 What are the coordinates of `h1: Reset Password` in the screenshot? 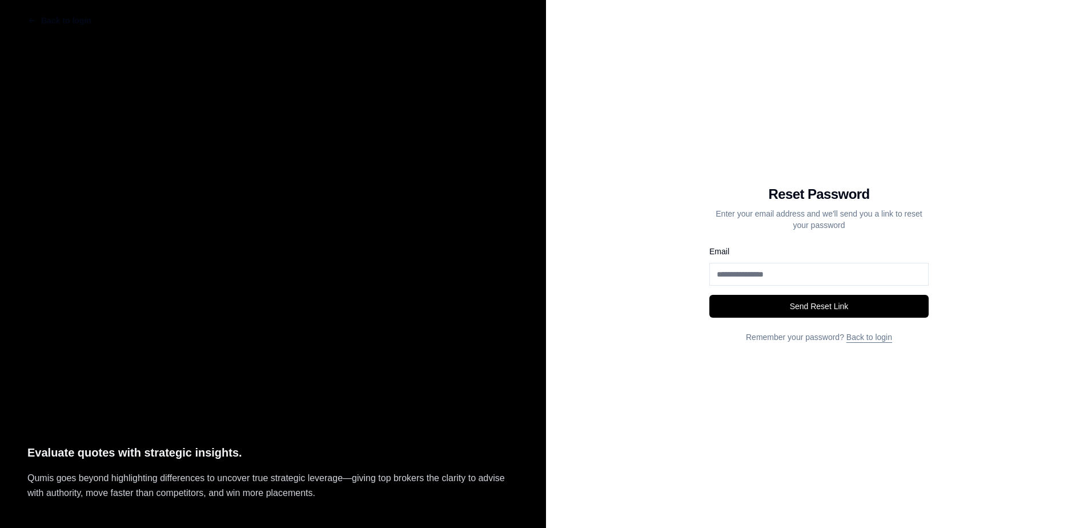 It's located at (819, 194).